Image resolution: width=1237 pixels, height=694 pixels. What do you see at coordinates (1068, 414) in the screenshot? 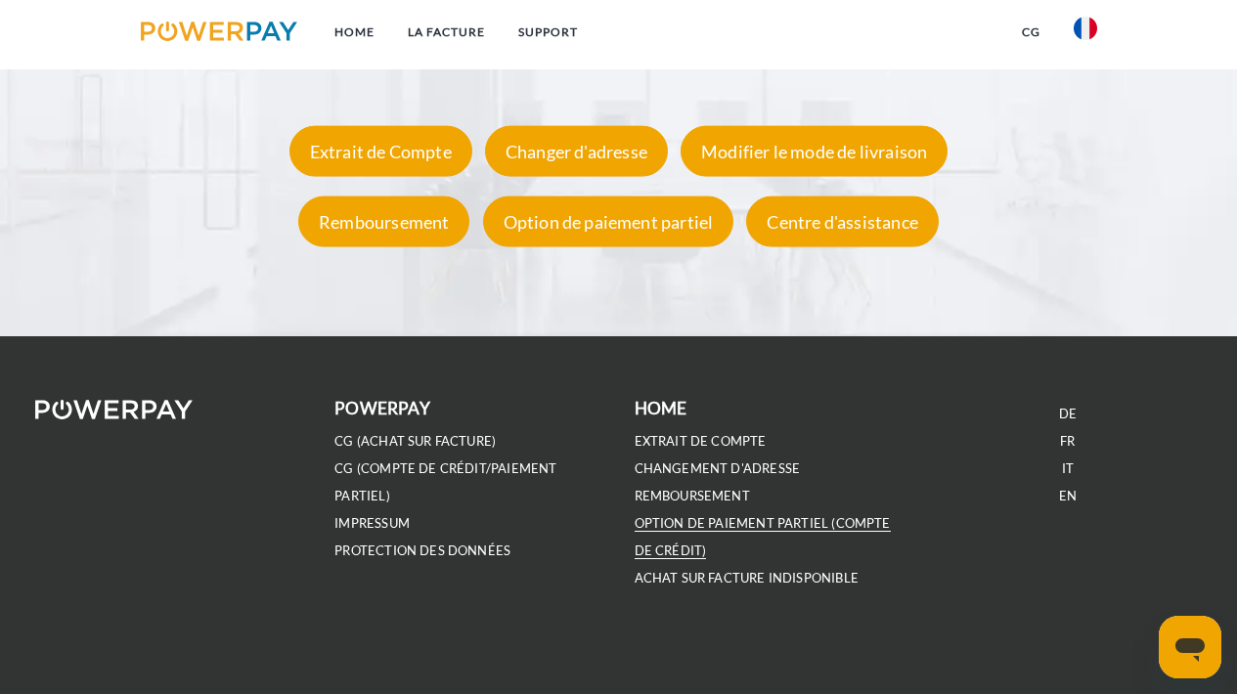
I see `a: DE` at bounding box center [1068, 414].